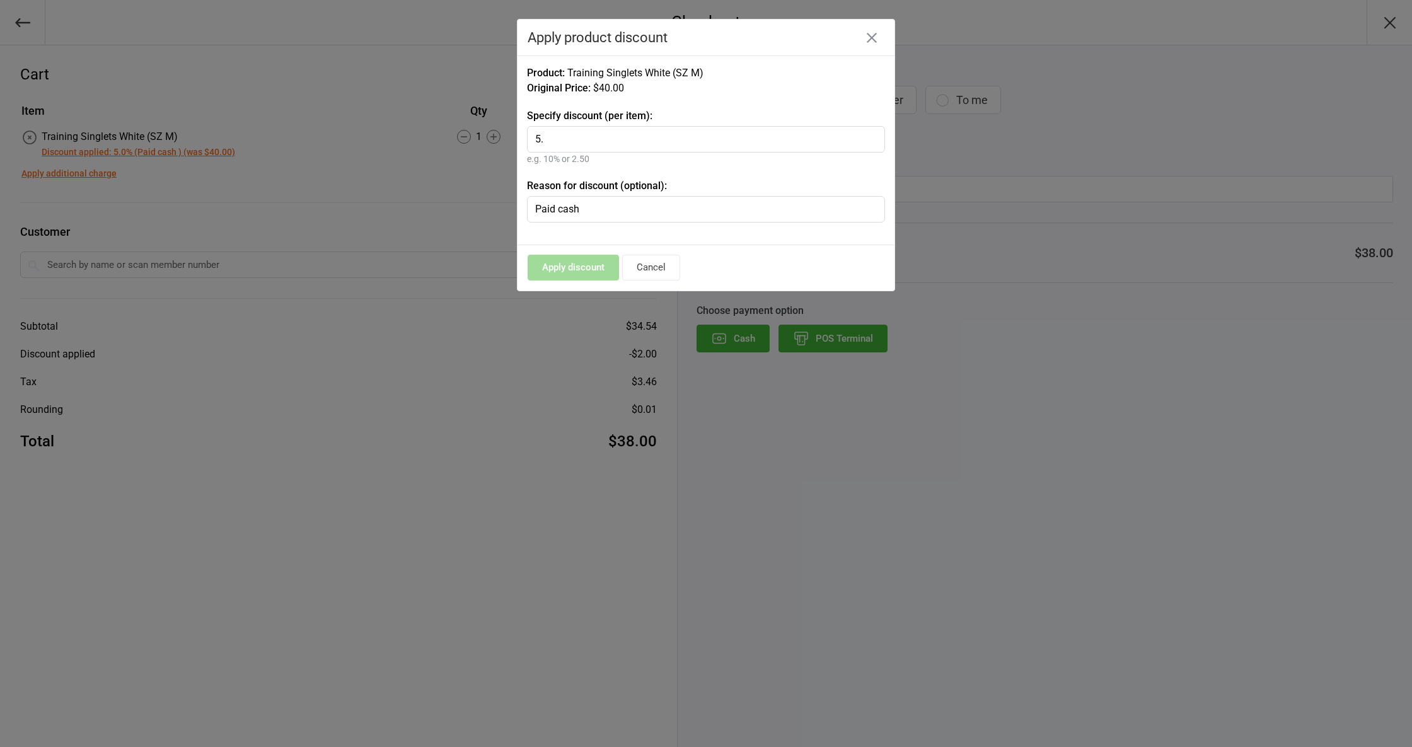 Image resolution: width=1412 pixels, height=747 pixels. I want to click on div: $40.00, so click(706, 88).